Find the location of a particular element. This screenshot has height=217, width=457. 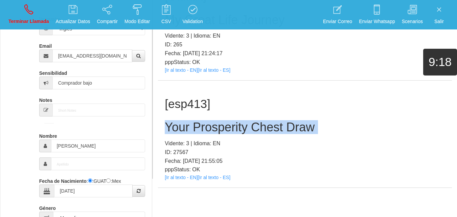

input: Nombre is located at coordinates (98, 146).